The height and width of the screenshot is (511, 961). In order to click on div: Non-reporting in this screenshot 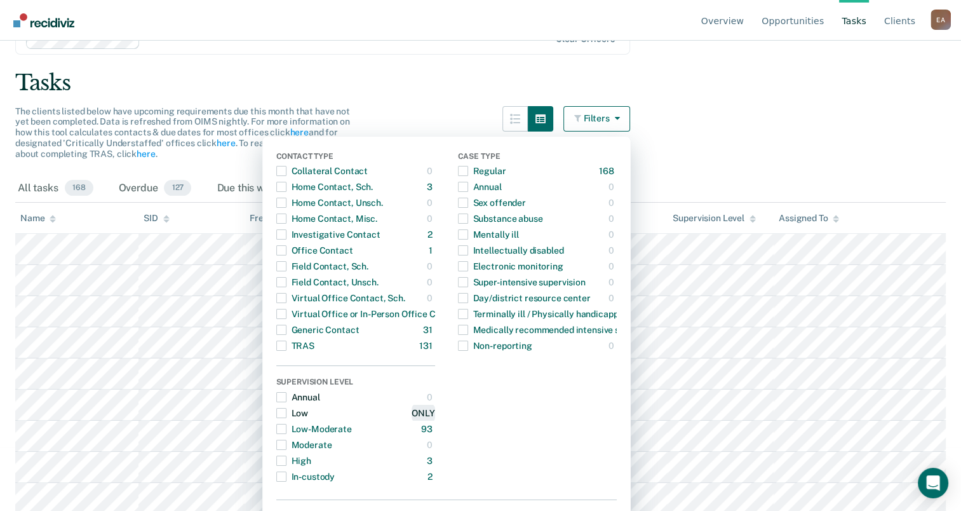, I will do `click(495, 346)`.